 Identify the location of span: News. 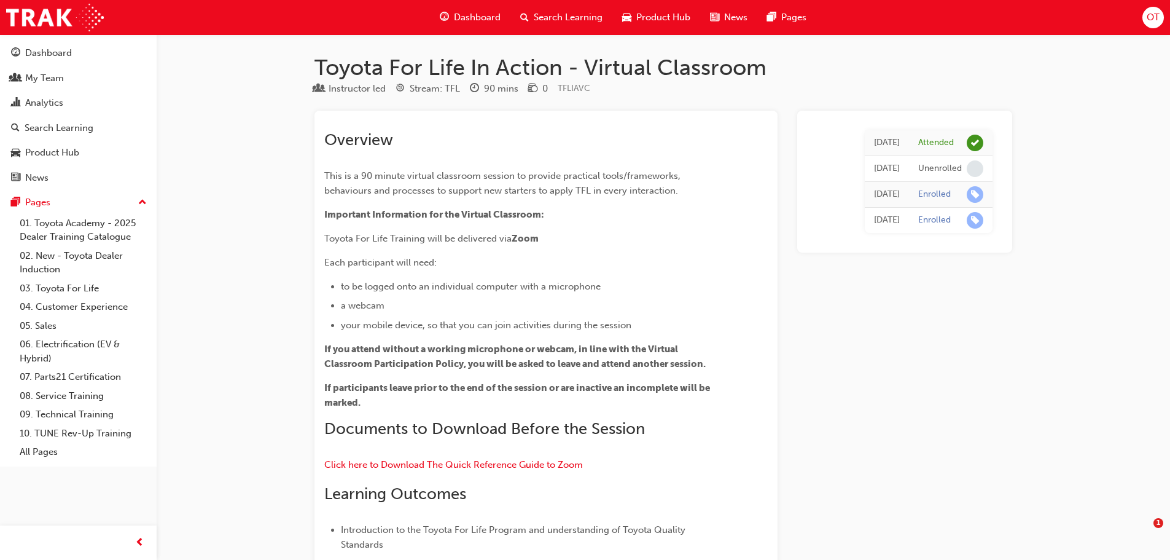
(736, 17).